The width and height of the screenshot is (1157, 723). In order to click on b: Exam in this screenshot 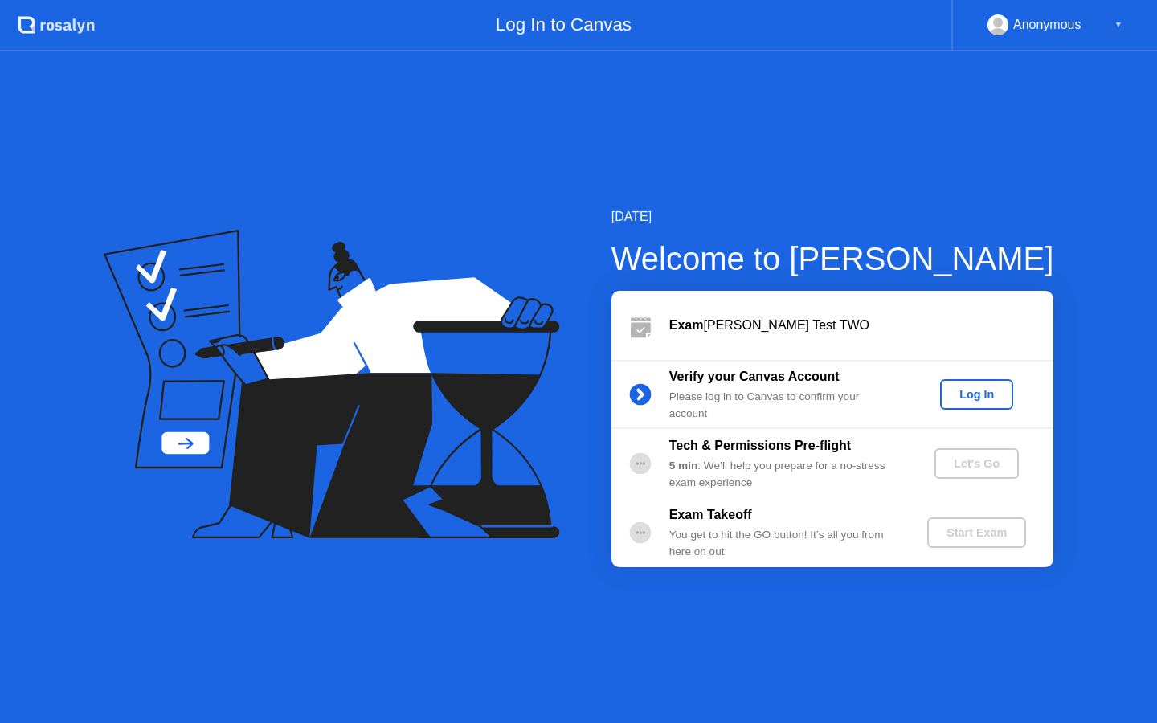, I will do `click(686, 325)`.